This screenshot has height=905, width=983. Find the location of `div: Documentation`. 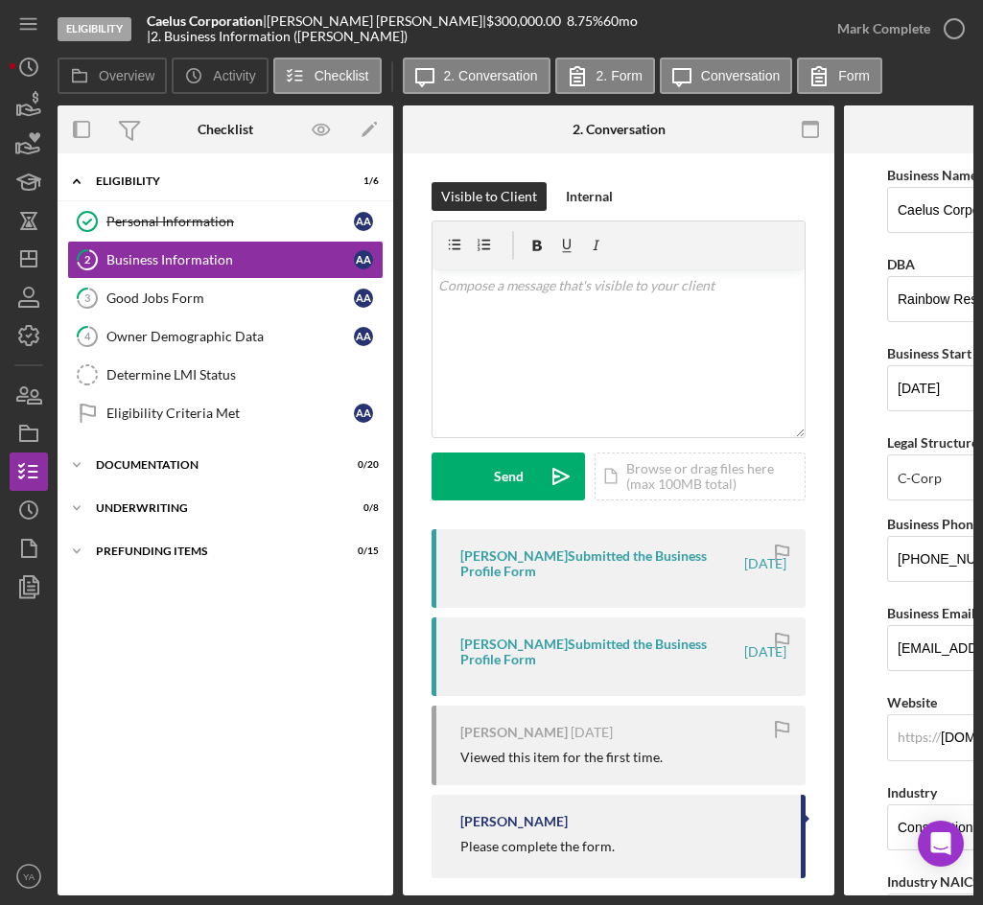

div: Documentation is located at coordinates (213, 465).